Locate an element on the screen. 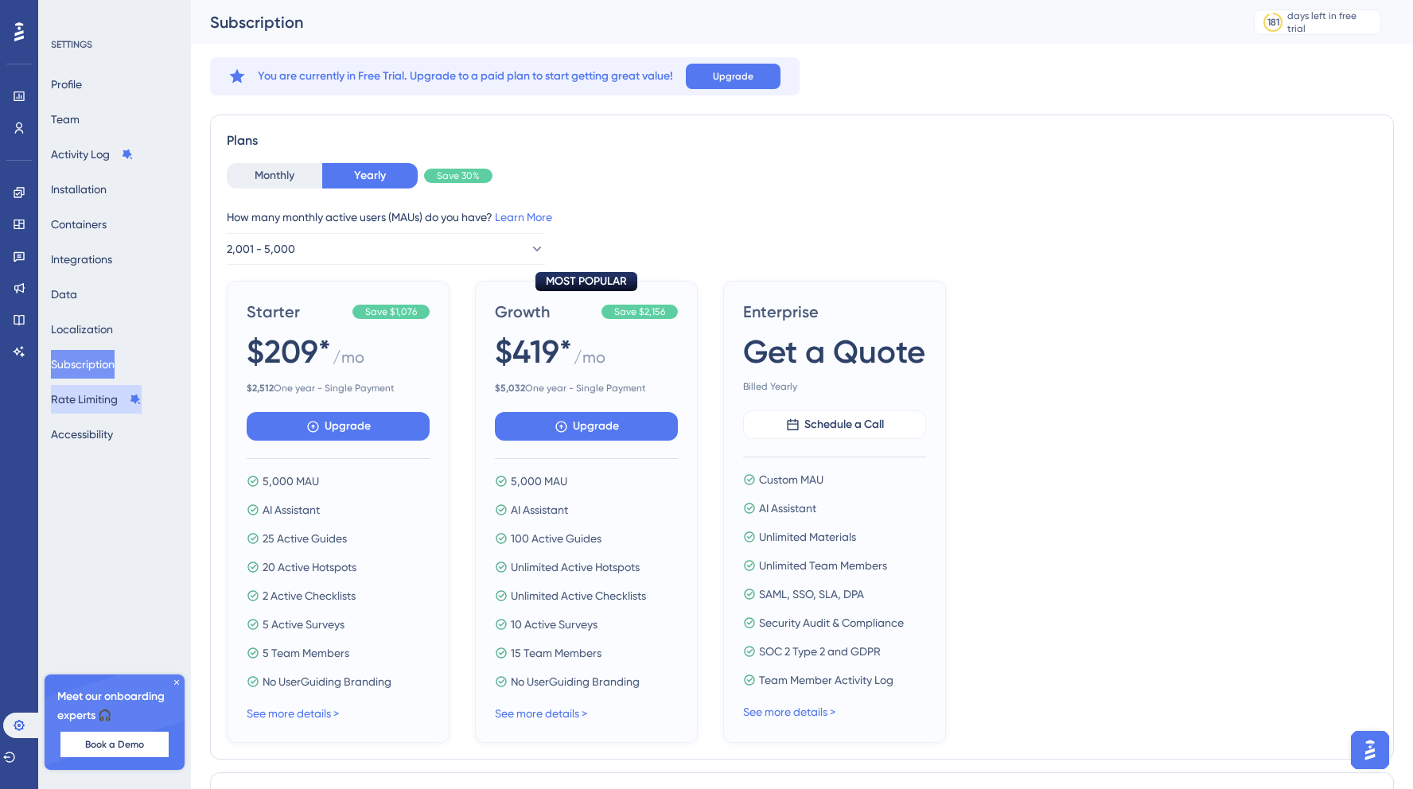  span: 15 Team Members is located at coordinates (556, 653).